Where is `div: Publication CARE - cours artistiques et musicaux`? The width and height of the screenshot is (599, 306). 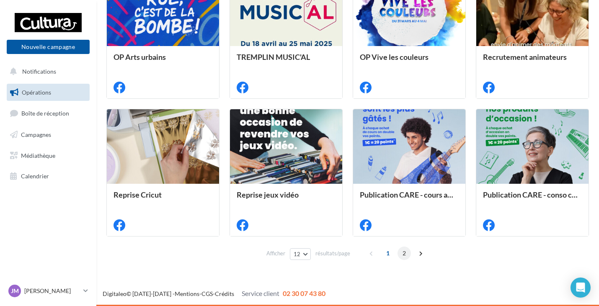
div: Publication CARE - cours artistiques et musicaux is located at coordinates (409, 199).